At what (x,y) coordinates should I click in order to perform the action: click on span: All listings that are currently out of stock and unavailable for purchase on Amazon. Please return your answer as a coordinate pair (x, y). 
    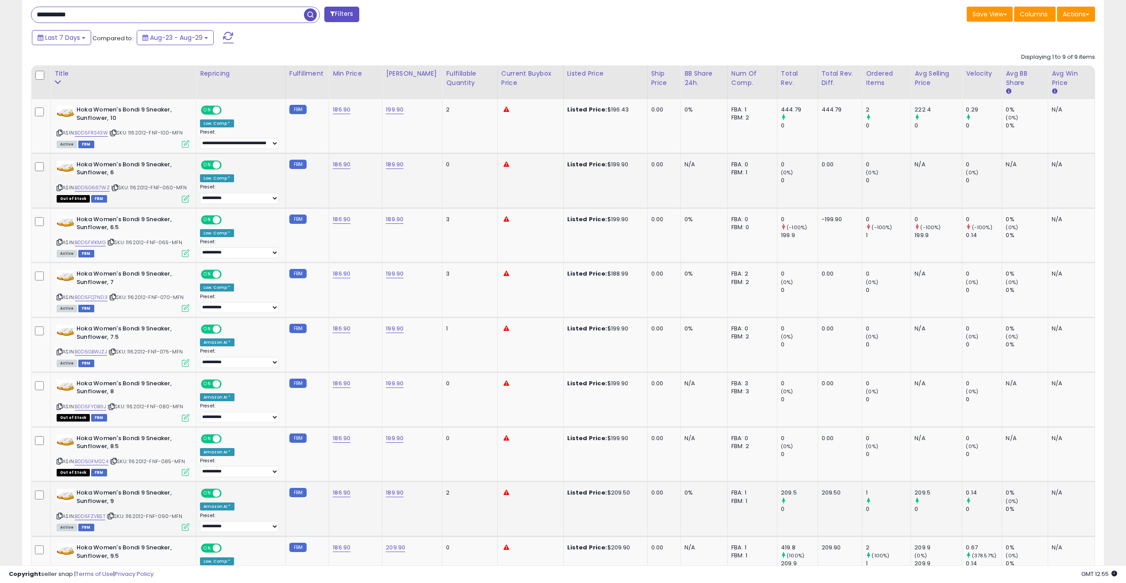
    Looking at the image, I should click on (73, 199).